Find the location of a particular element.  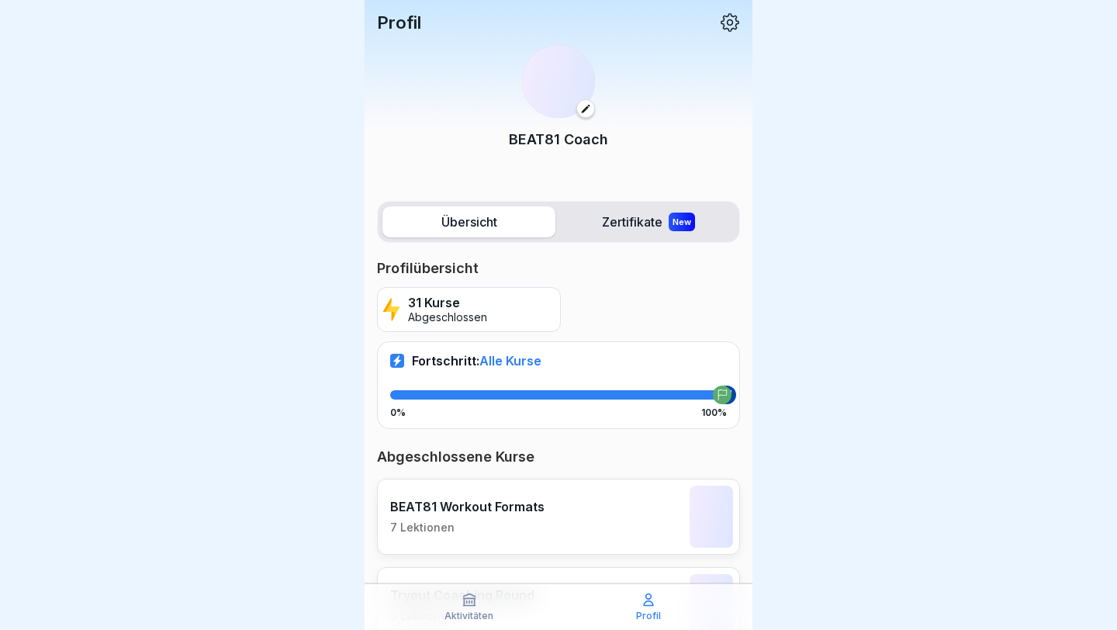

label: Zertifikate is located at coordinates (648, 222).